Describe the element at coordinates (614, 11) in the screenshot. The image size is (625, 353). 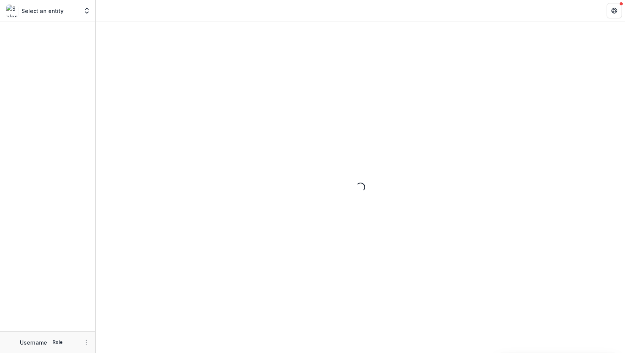
I see `button: Get Help` at that location.